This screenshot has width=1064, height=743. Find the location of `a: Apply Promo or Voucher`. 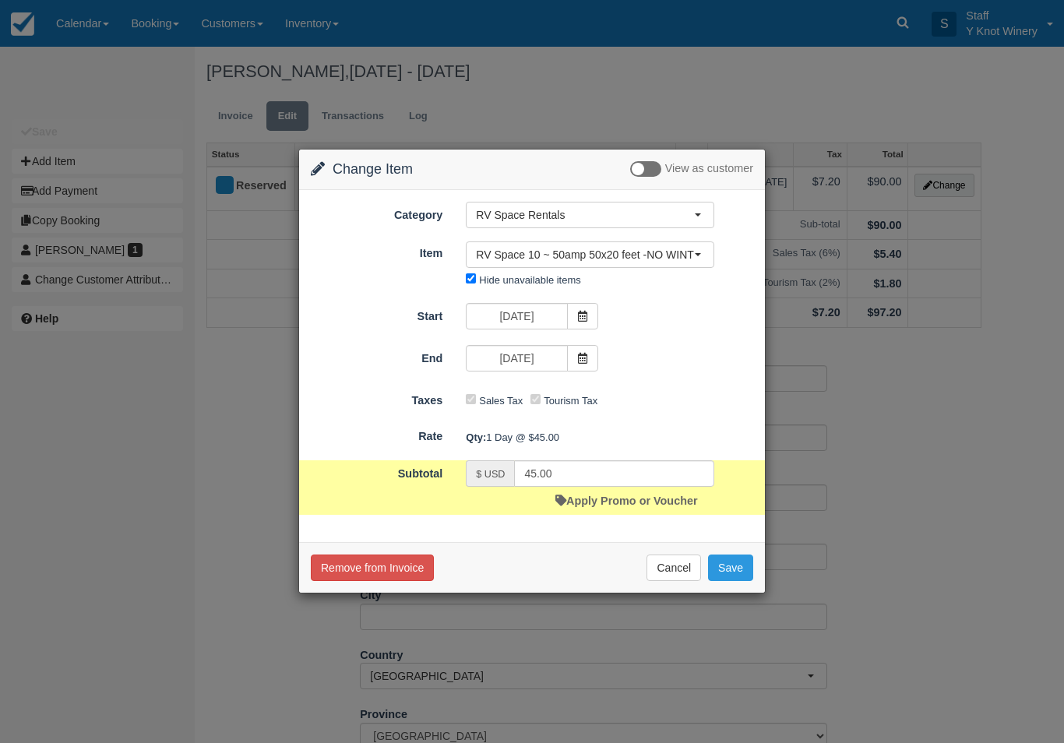

a: Apply Promo or Voucher is located at coordinates (626, 501).